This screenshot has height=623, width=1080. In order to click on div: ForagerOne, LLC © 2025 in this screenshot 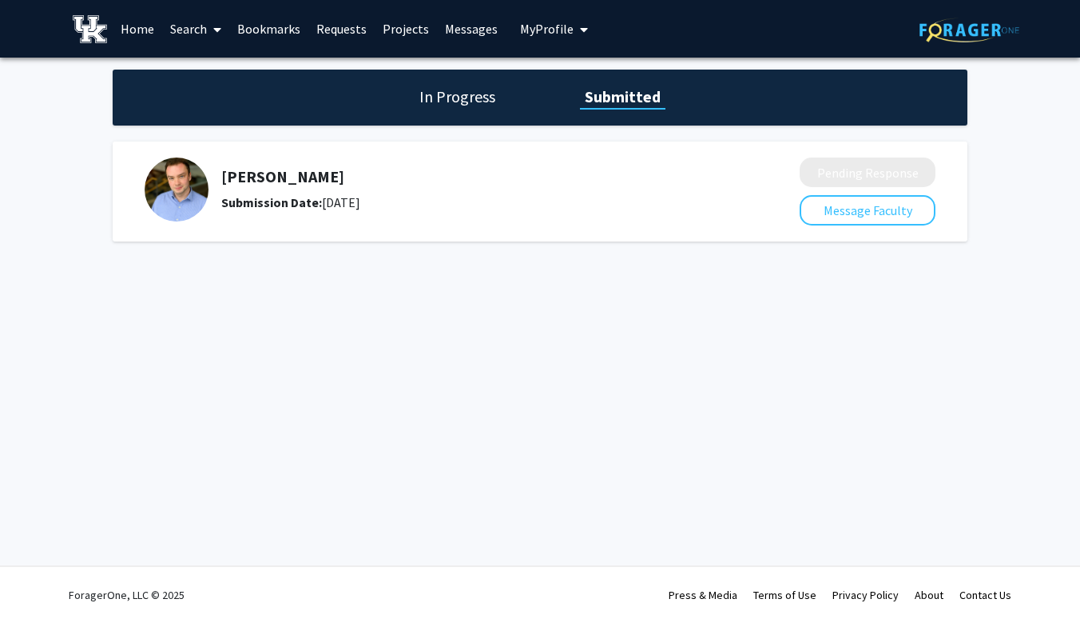, I will do `click(126, 595)`.